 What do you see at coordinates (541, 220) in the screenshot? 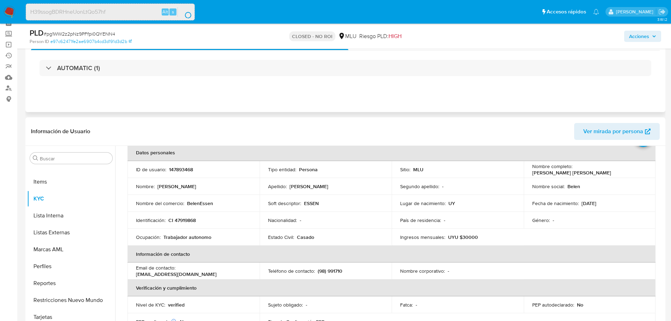
I see `p: Género :` at bounding box center [541, 220].